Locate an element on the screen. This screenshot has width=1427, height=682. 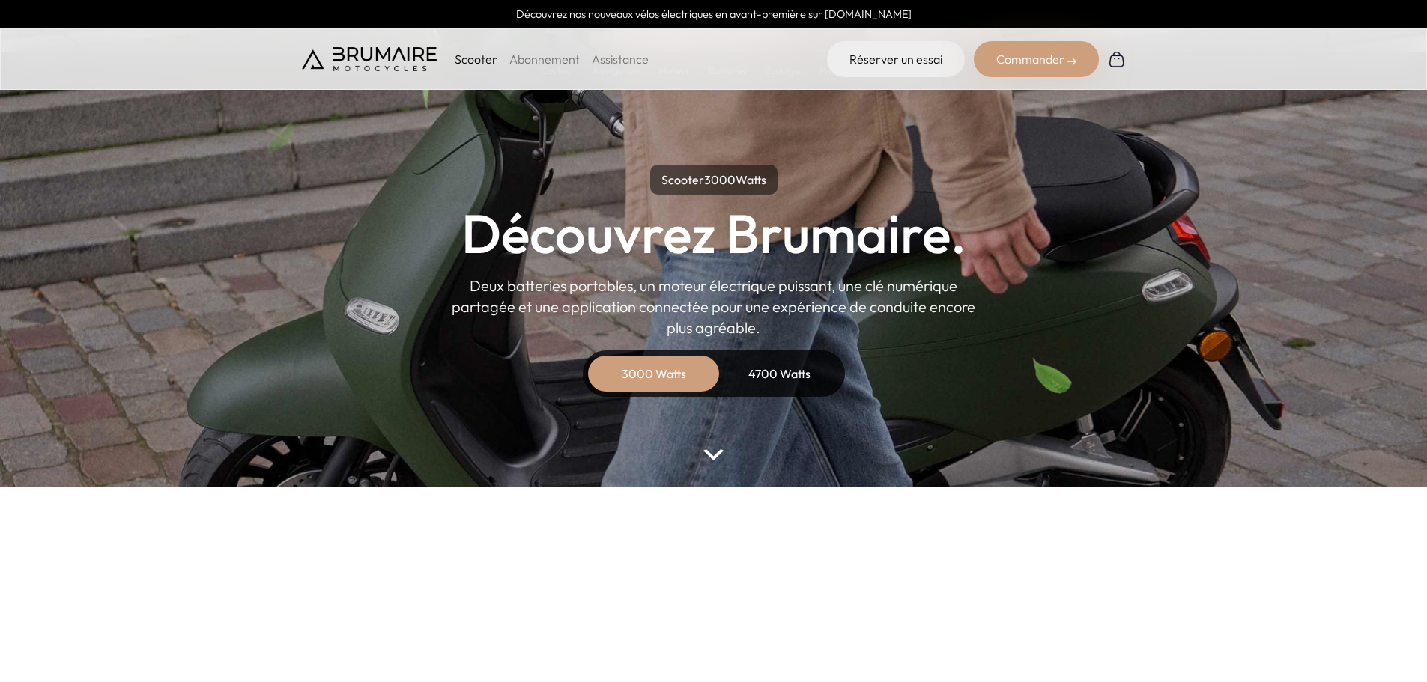
img: right-arrow-2.png is located at coordinates (1072, 61).